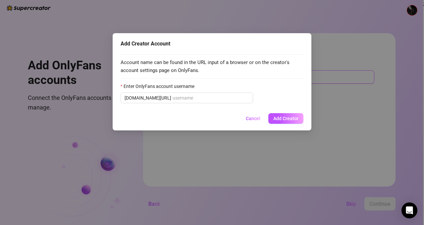  I want to click on span: Account name can be found in the URL input of a browser or on the creator's account settings page..., so click(212, 66).